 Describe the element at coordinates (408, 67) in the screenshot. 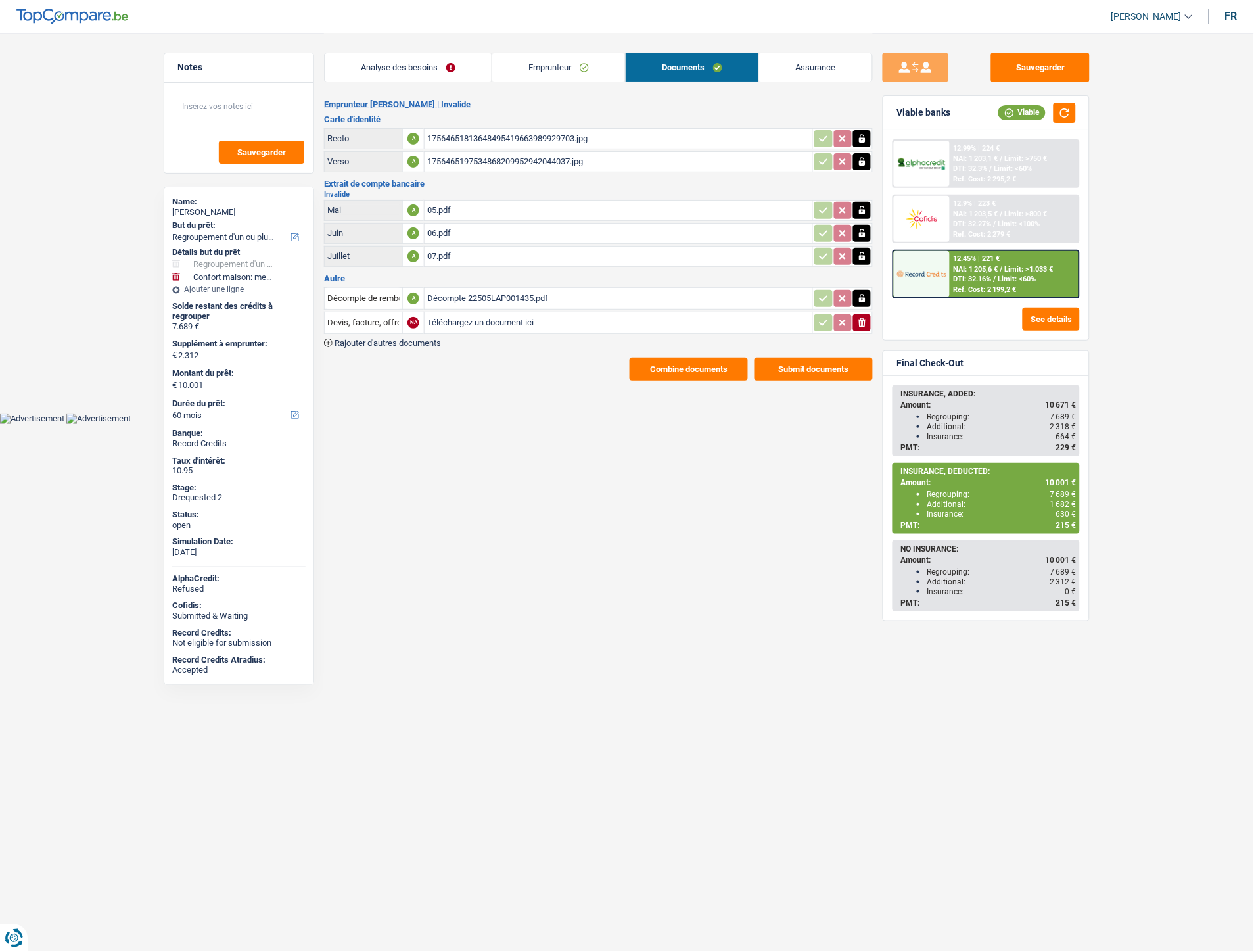

I see `a: Analyse des besoins` at that location.